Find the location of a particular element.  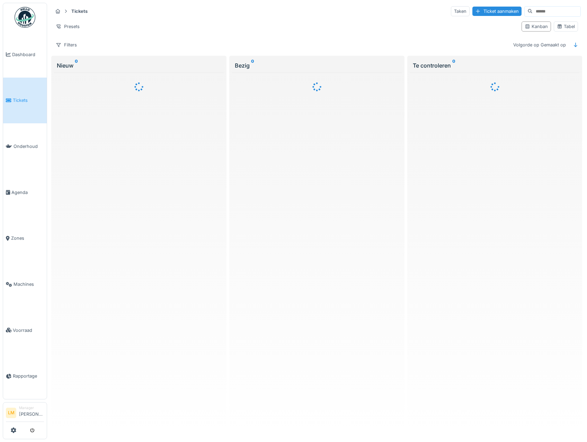

div: Ticket aanmaken is located at coordinates (497, 11).